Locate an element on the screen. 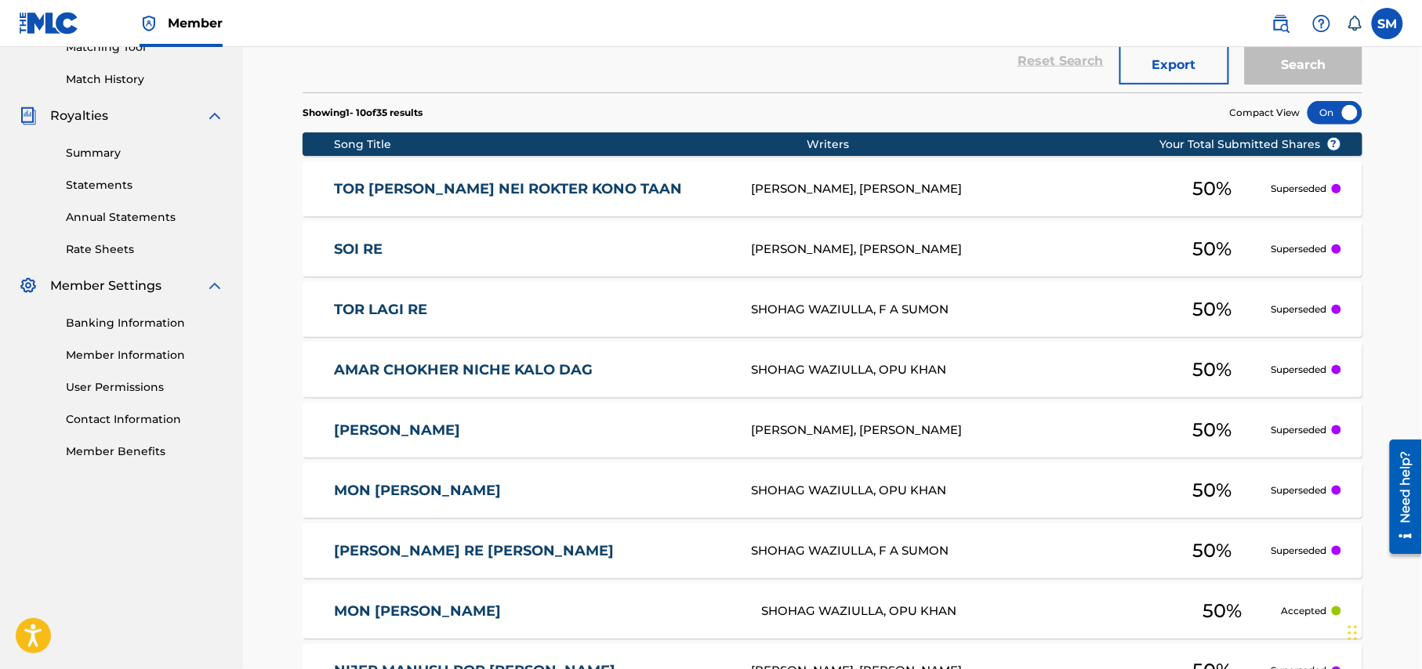 This screenshot has width=1422, height=669. div: Open Resource Center is located at coordinates (27, 63).